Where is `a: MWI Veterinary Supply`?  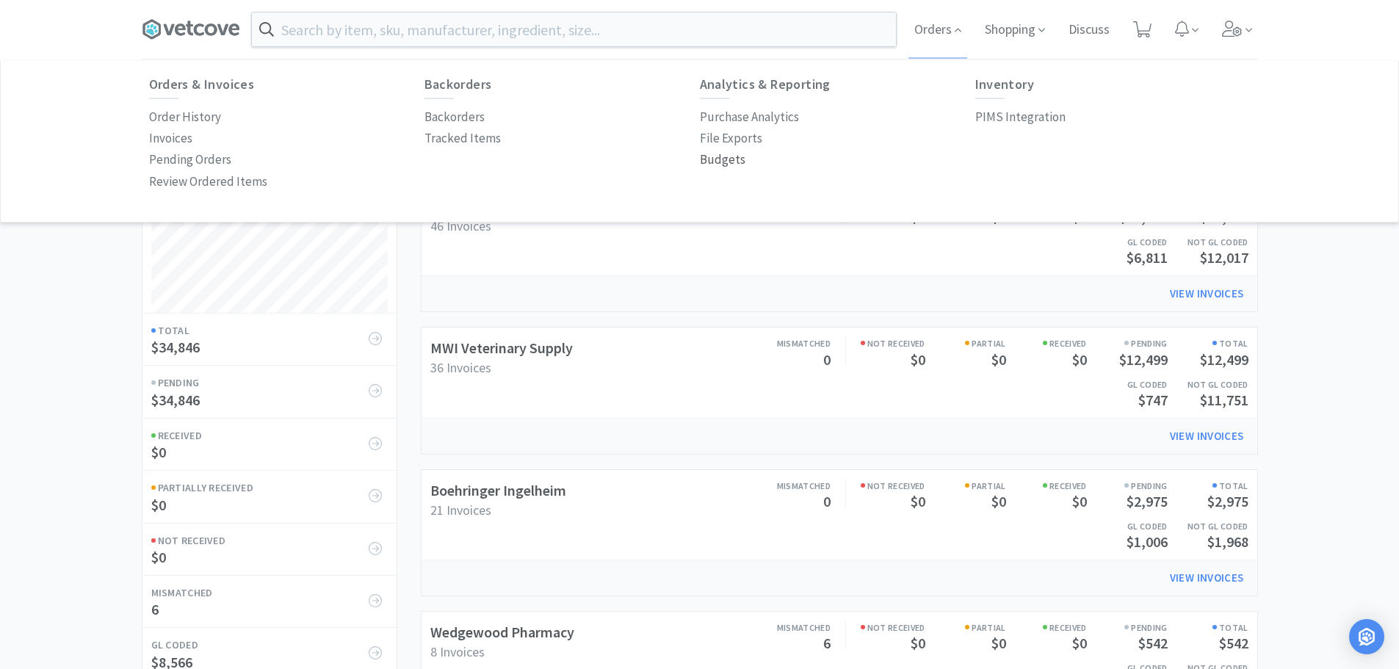 a: MWI Veterinary Supply is located at coordinates (502, 347).